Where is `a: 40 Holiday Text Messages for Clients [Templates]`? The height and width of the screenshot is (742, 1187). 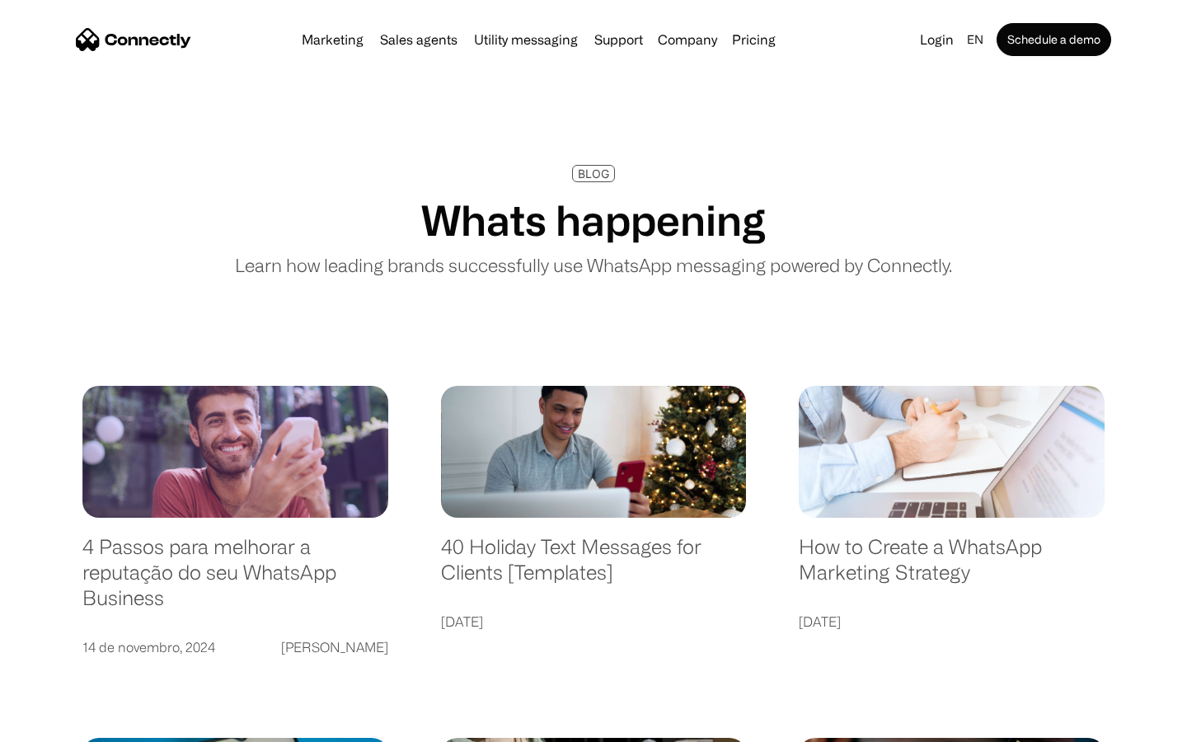 a: 40 Holiday Text Messages for Clients [Templates] is located at coordinates (594, 567).